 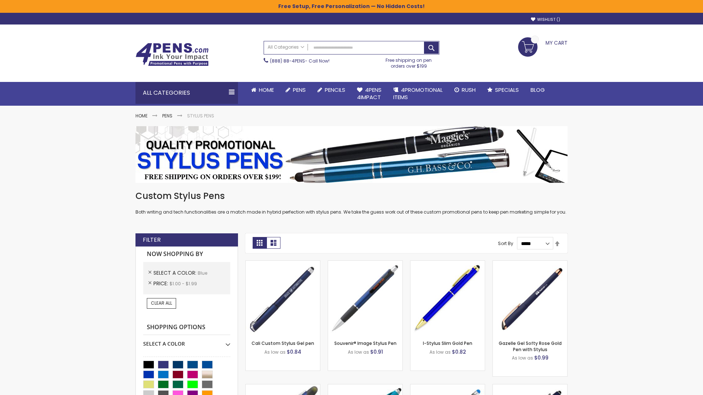 What do you see at coordinates (447, 298) in the screenshot?
I see `img: I-Stylus Slim Gold-Blue` at bounding box center [447, 298].